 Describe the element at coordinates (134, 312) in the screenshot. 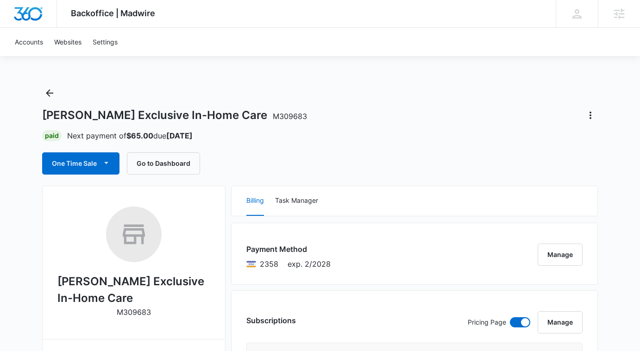

I see `p: M309683` at that location.